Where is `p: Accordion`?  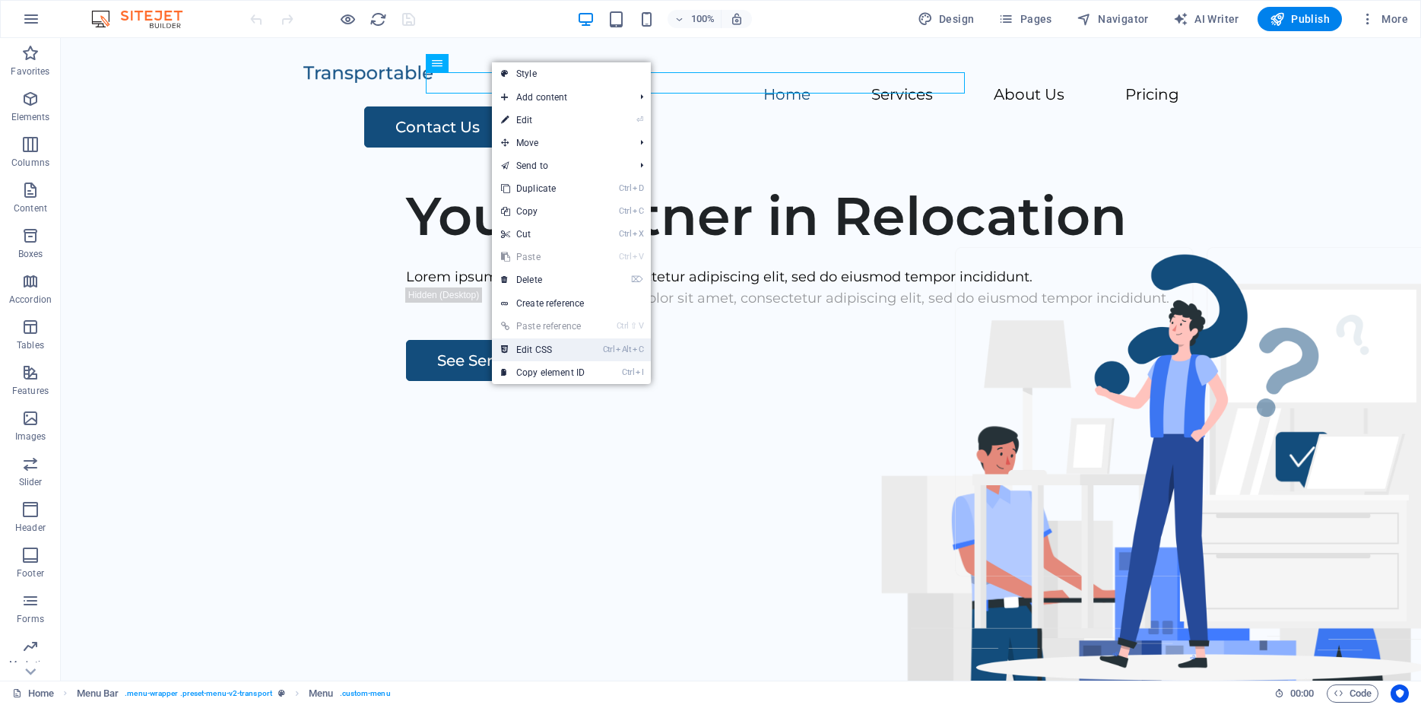 p: Accordion is located at coordinates (30, 300).